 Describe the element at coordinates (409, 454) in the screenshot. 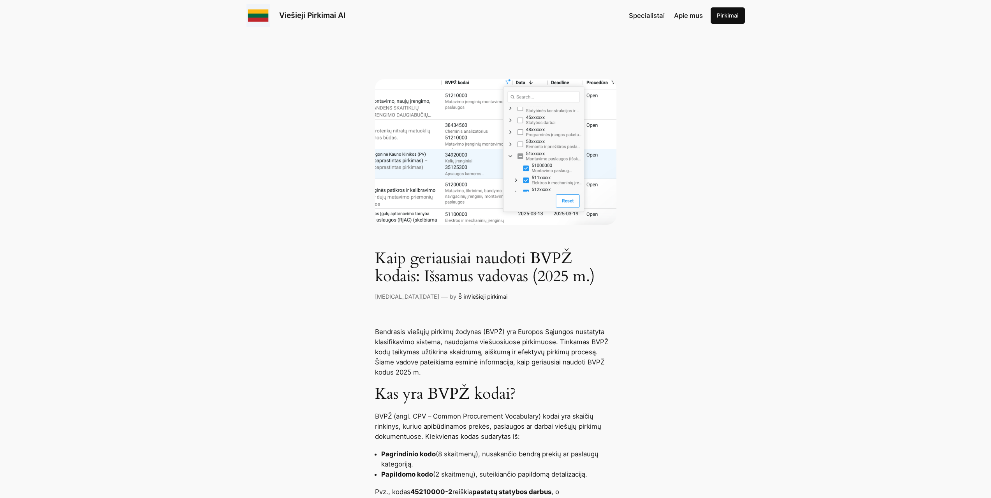

I see `strong: Pagrindinio kodo` at that location.